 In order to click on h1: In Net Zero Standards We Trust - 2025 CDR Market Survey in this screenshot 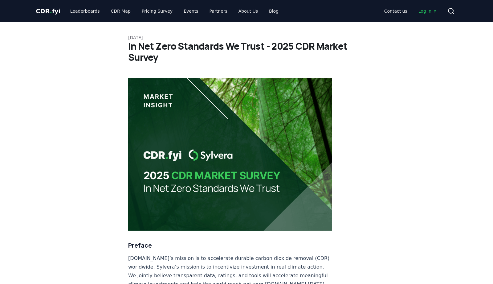, I will do `click(247, 52)`.